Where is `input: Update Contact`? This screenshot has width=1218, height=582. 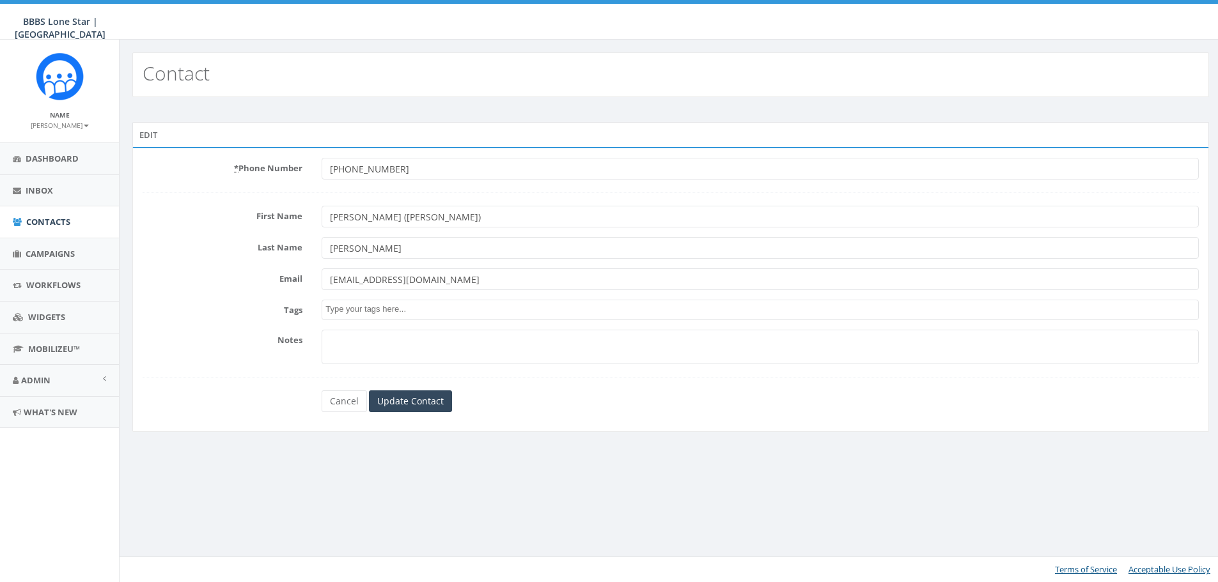
input: Update Contact is located at coordinates (410, 402).